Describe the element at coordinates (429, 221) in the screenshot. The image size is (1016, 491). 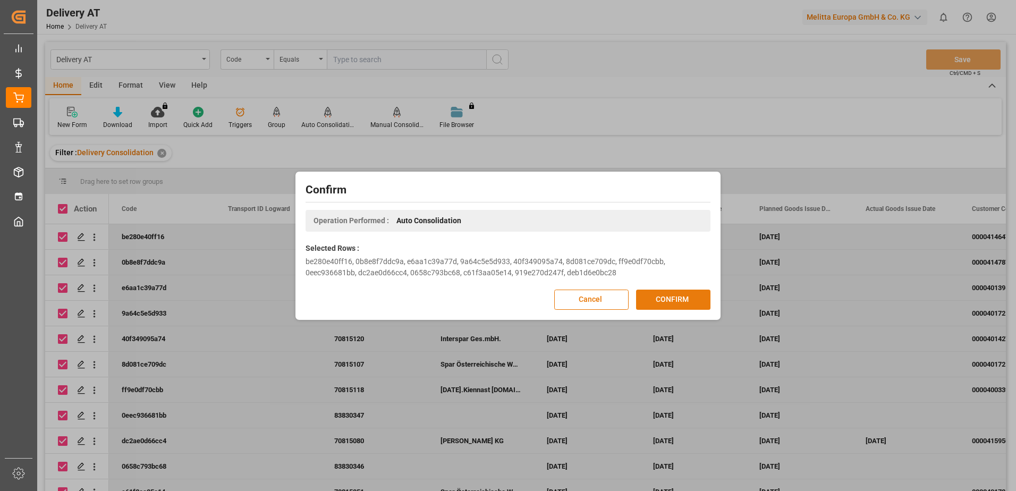
I see `span: Auto Consolidation` at that location.